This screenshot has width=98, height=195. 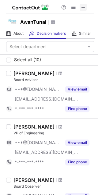 What do you see at coordinates (28, 47) in the screenshot?
I see `div: Select department` at bounding box center [28, 47].